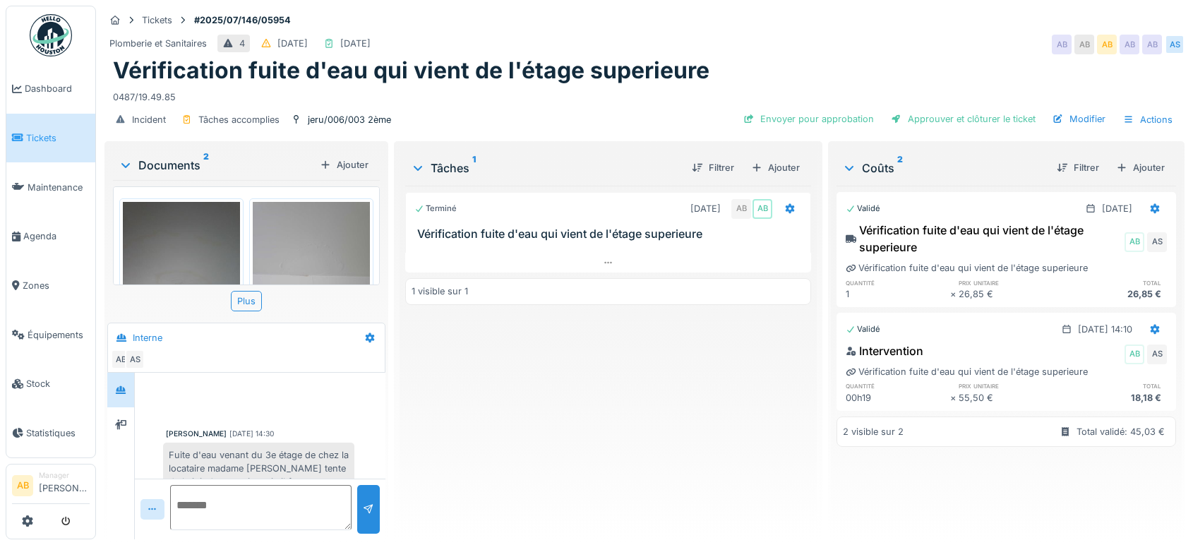  Describe the element at coordinates (1079, 119) in the screenshot. I see `div: Modifier` at that location.